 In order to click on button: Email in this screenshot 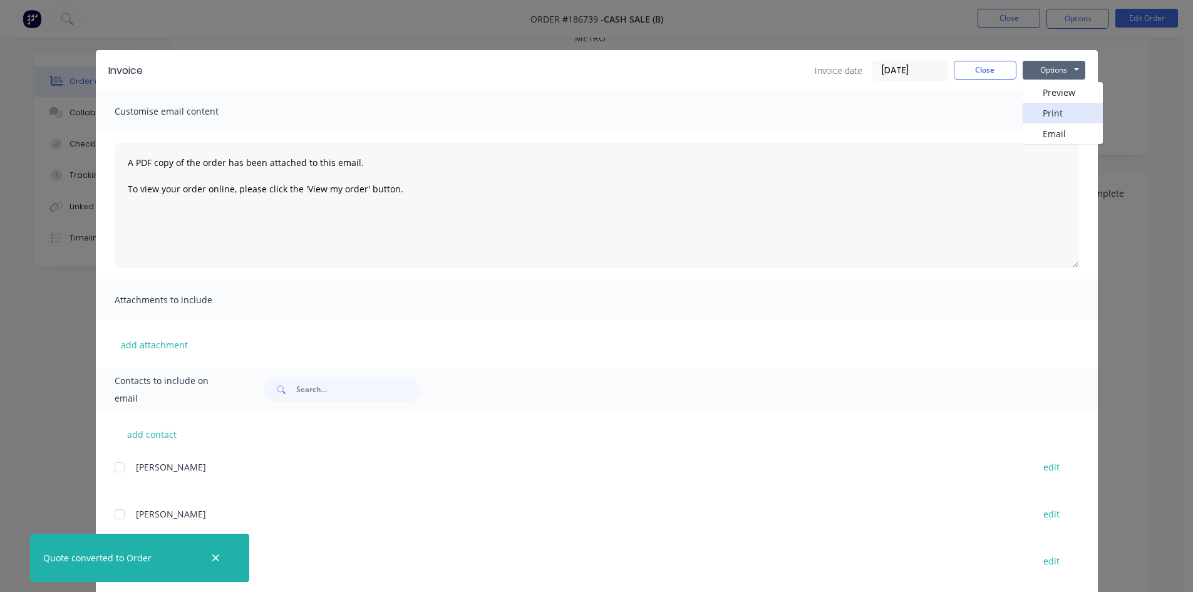, I will do `click(1063, 133)`.